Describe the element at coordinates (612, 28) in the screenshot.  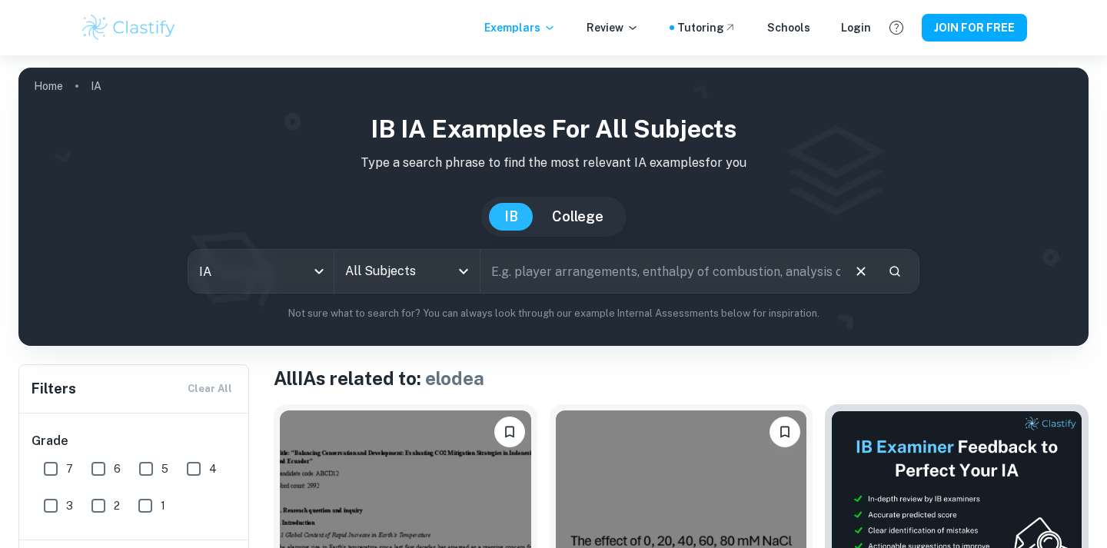
I see `p: Review` at that location.